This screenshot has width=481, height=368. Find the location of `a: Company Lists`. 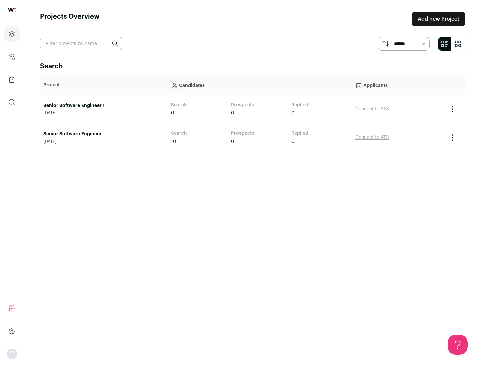

a: Company Lists is located at coordinates (12, 80).